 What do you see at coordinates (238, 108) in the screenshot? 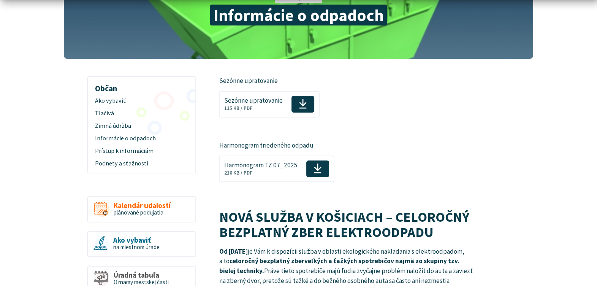
I see `span: 115 KB / PDF` at bounding box center [238, 108].